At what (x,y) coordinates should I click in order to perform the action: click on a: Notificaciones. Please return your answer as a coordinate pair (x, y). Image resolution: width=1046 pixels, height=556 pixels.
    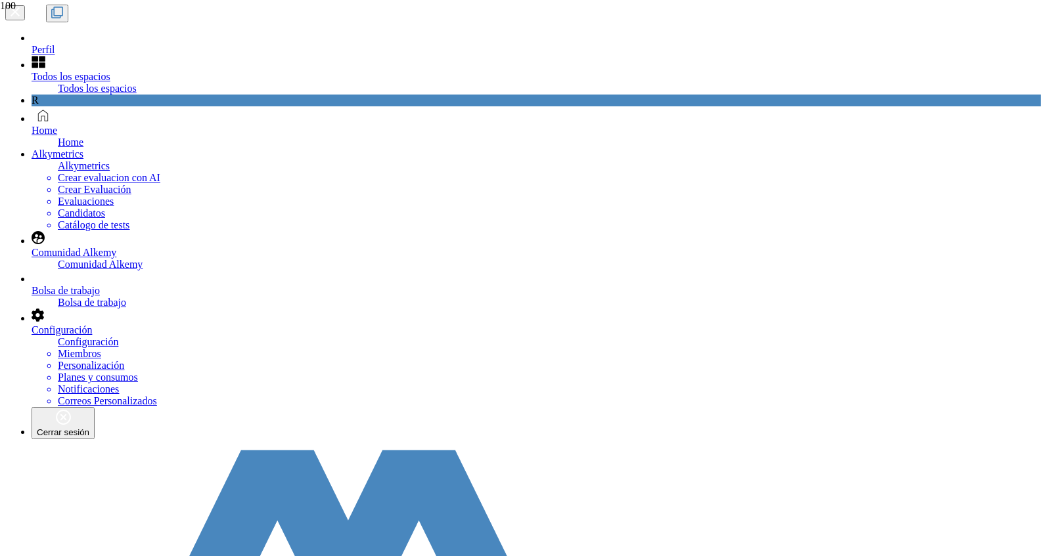
    Looking at the image, I should click on (88, 389).